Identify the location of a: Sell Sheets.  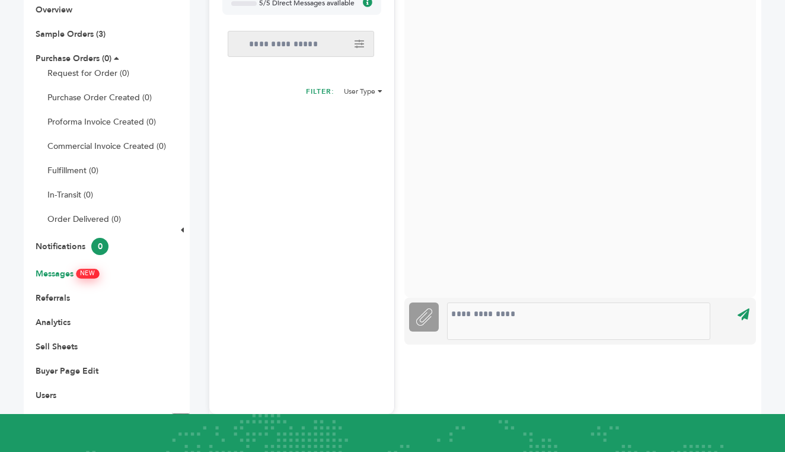
(56, 346).